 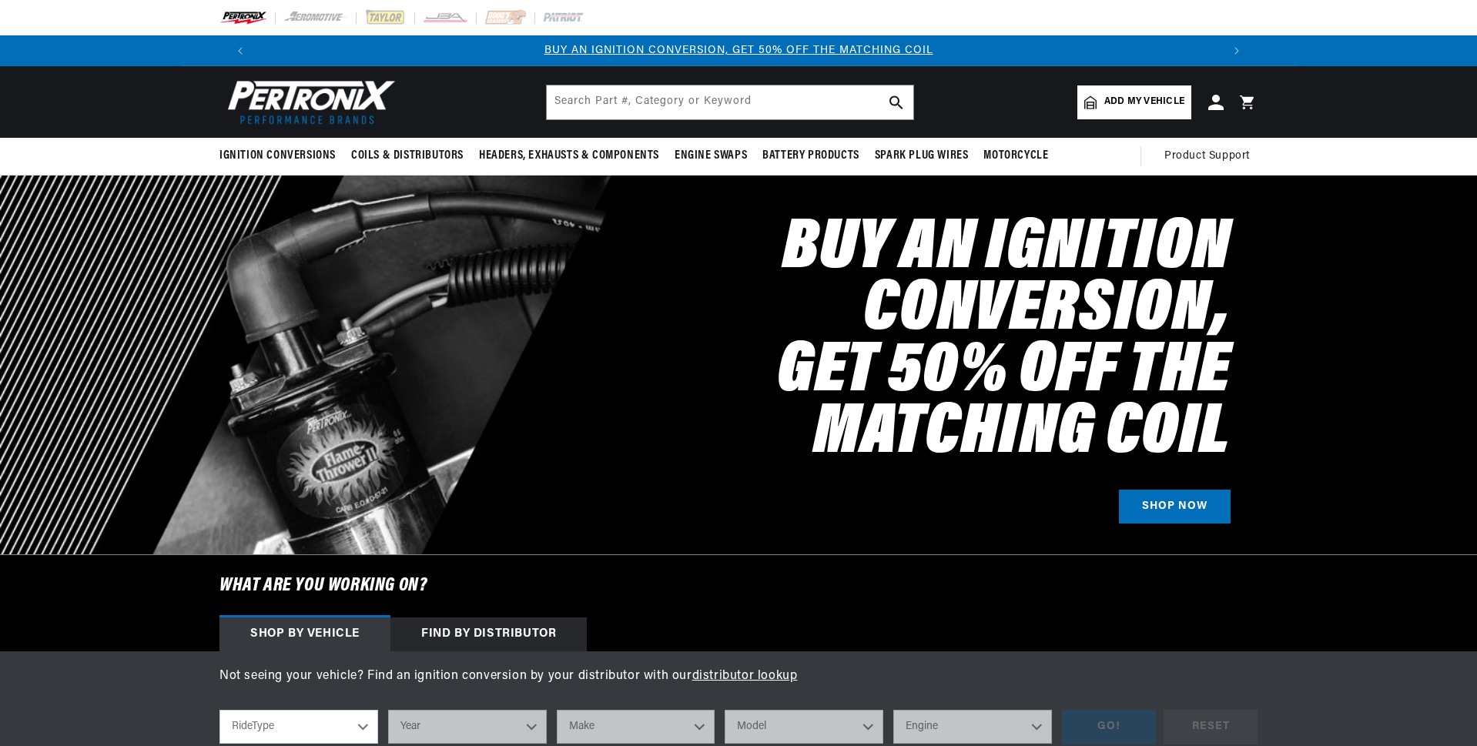 I want to click on summary: Coils & Distributors, so click(x=407, y=156).